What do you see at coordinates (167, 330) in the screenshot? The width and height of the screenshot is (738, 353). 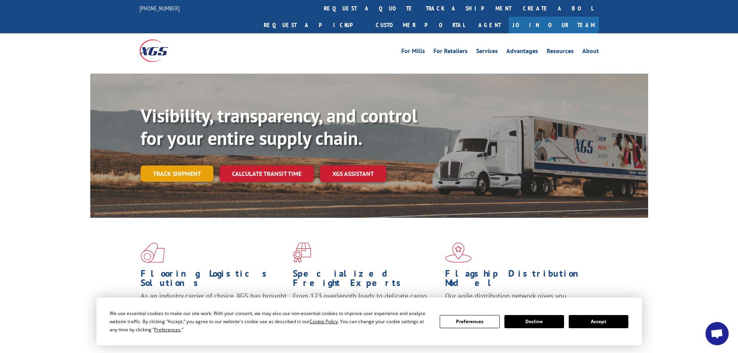 I see `span: Preferences` at bounding box center [167, 330].